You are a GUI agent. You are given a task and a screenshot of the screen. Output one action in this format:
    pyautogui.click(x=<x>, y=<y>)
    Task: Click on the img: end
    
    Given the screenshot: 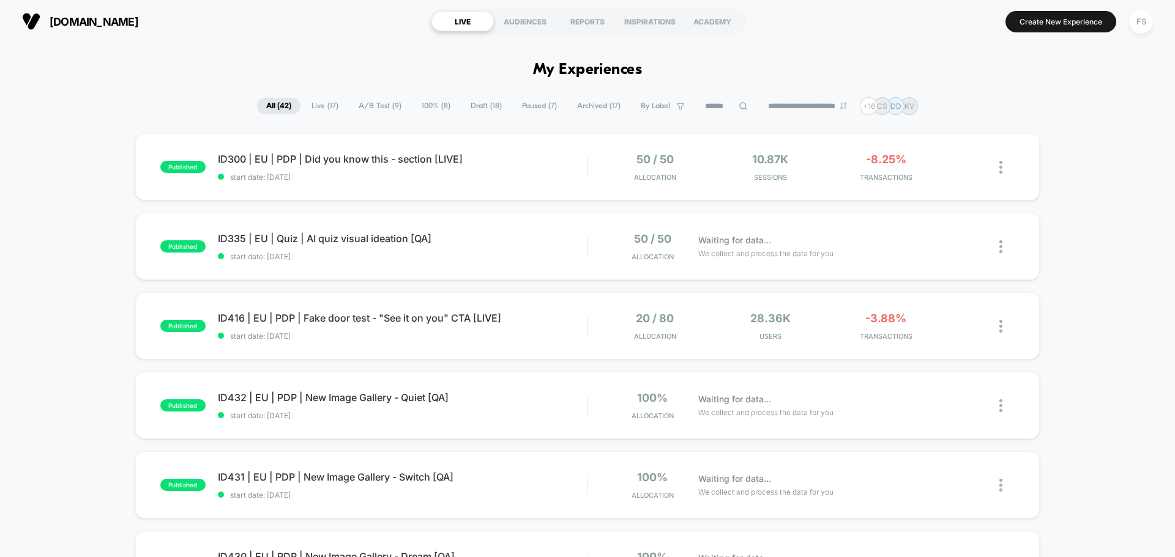 What is the action you would take?
    pyautogui.click(x=843, y=106)
    